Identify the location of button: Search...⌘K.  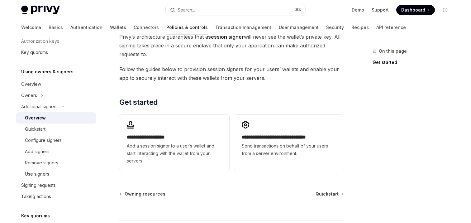
(235, 10).